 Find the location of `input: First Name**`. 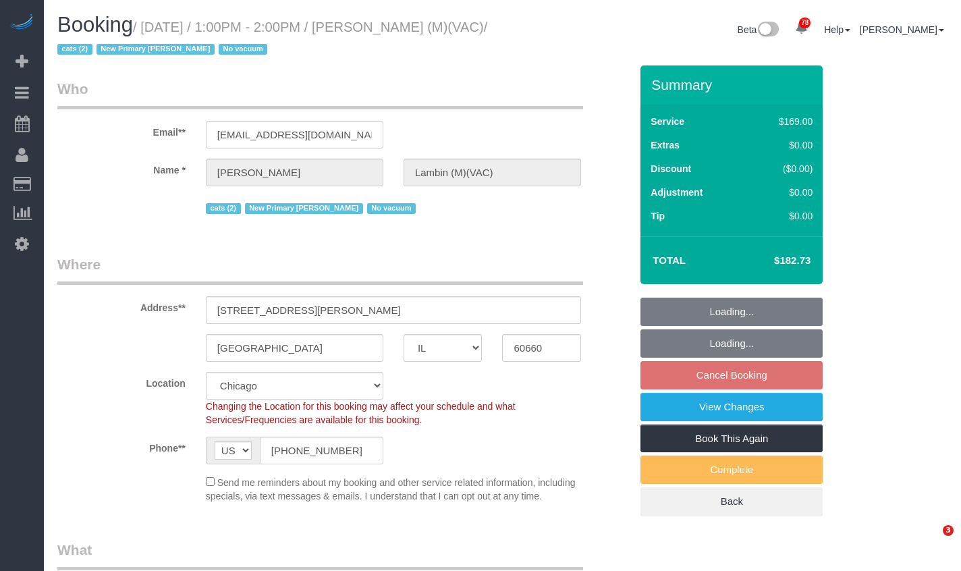

input: First Name** is located at coordinates (294, 172).